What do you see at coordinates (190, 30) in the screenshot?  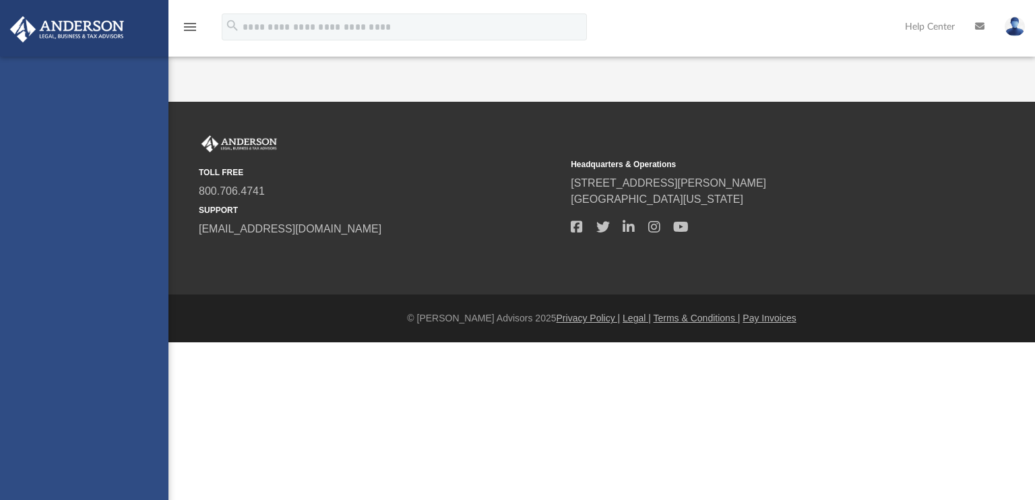 I see `a: menu` at bounding box center [190, 30].